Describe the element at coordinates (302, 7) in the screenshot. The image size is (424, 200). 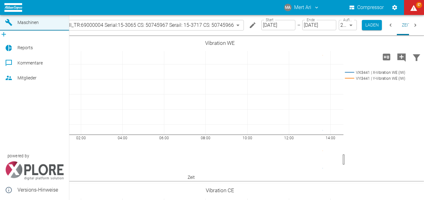
I see `button: mert.ari@atlascopco.com` at that location.